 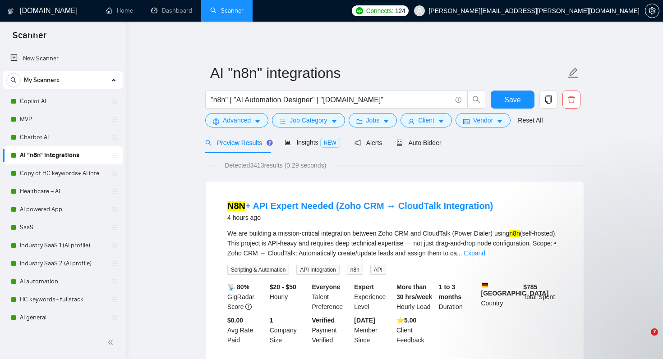 I want to click on div: Tooltip anchor, so click(x=270, y=143).